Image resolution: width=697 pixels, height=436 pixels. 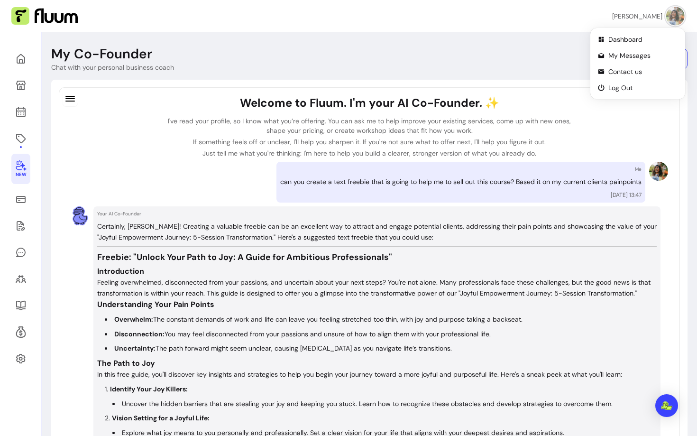 I want to click on span: Log Out, so click(x=643, y=88).